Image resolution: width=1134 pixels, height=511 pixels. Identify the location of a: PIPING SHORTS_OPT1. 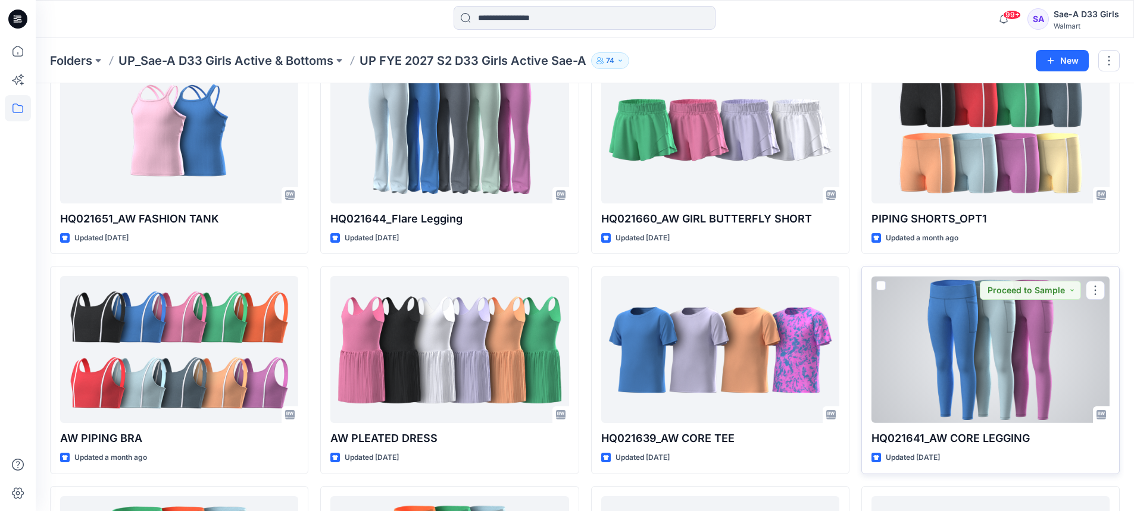
(990, 130).